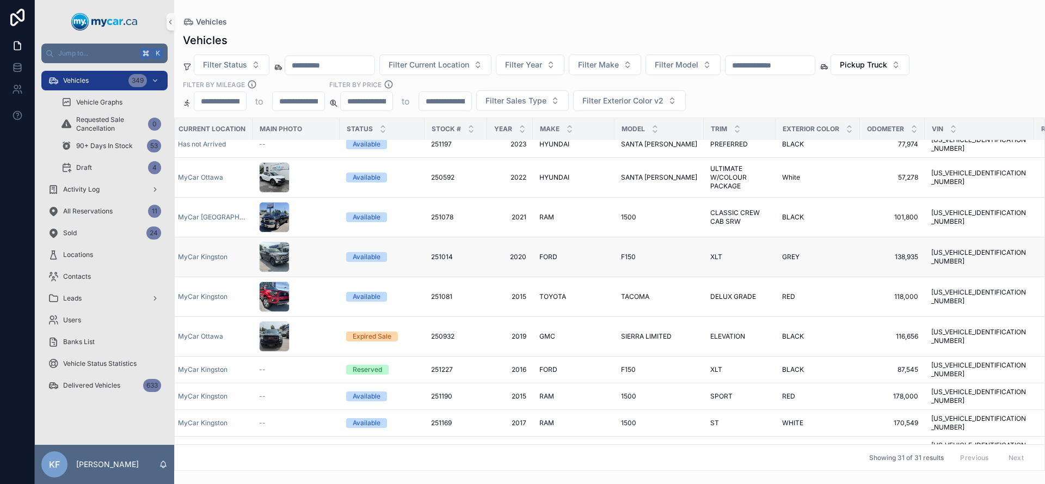 The width and height of the screenshot is (1045, 484). I want to click on a: 251078, so click(456, 217).